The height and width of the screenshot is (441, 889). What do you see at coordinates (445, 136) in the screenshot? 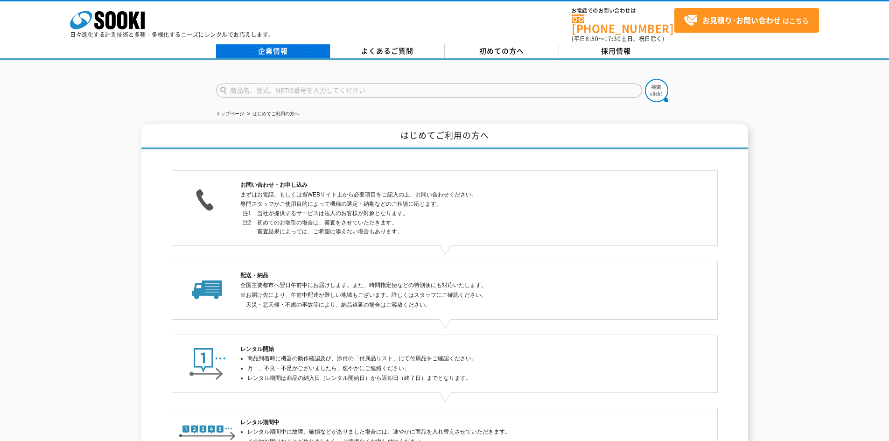
I see `h1: はじめてご利用の方へ` at bounding box center [445, 136].